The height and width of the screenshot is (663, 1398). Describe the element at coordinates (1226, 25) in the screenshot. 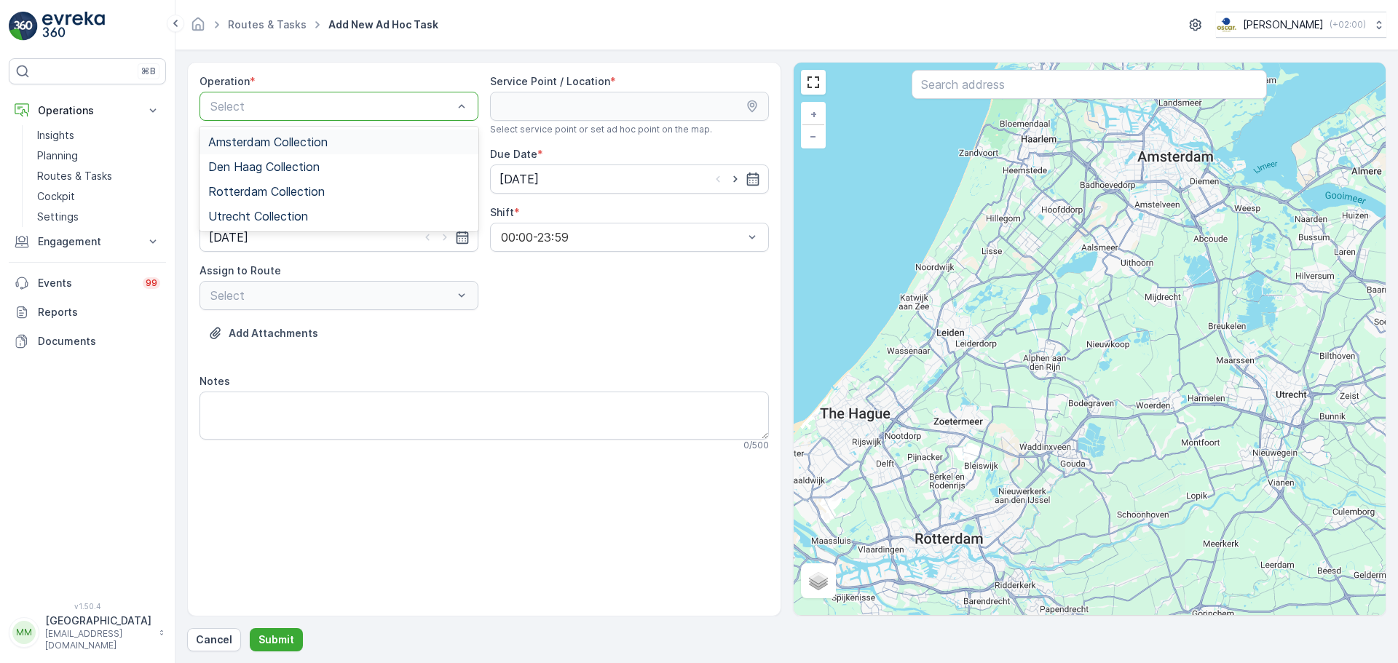

I see `img: basis-logo_rgb2x.png` at that location.